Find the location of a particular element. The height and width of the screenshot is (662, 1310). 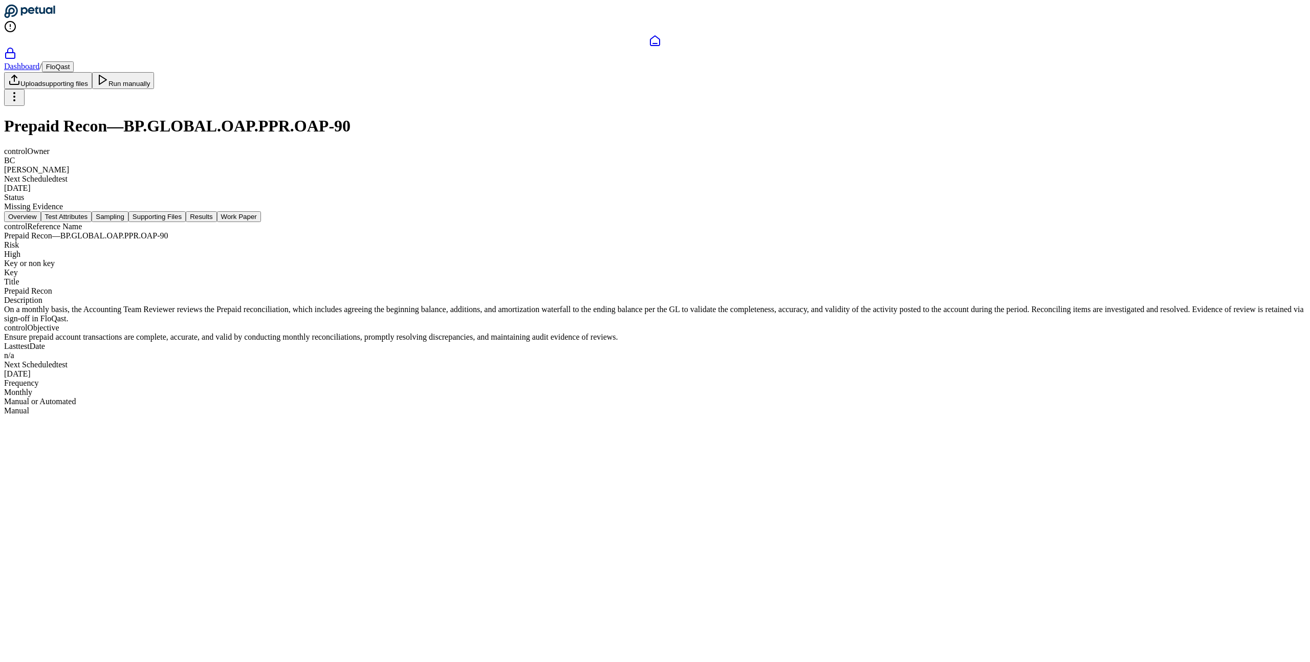

button: Work Paper is located at coordinates (239, 216).